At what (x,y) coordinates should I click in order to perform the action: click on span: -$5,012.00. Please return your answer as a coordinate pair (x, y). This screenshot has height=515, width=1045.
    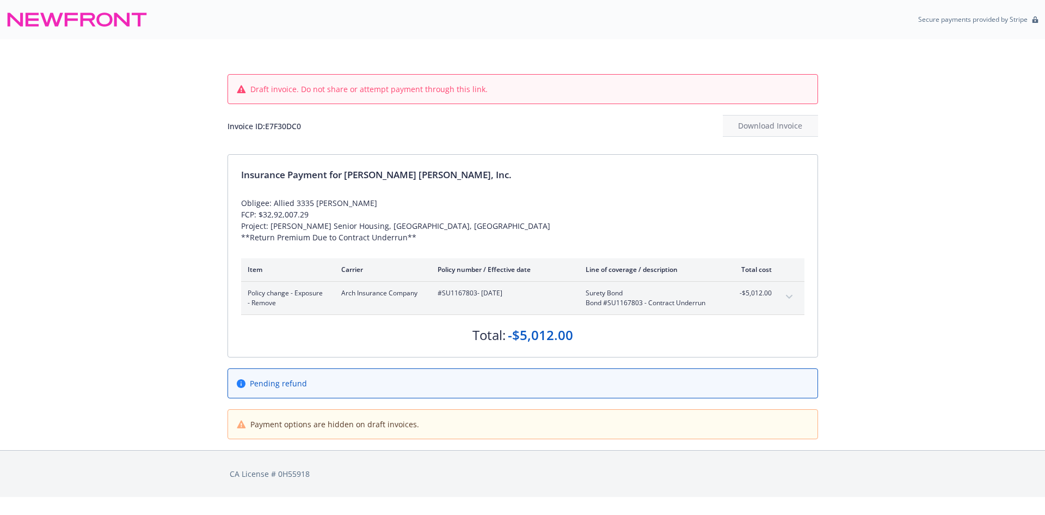
    Looking at the image, I should click on (751, 293).